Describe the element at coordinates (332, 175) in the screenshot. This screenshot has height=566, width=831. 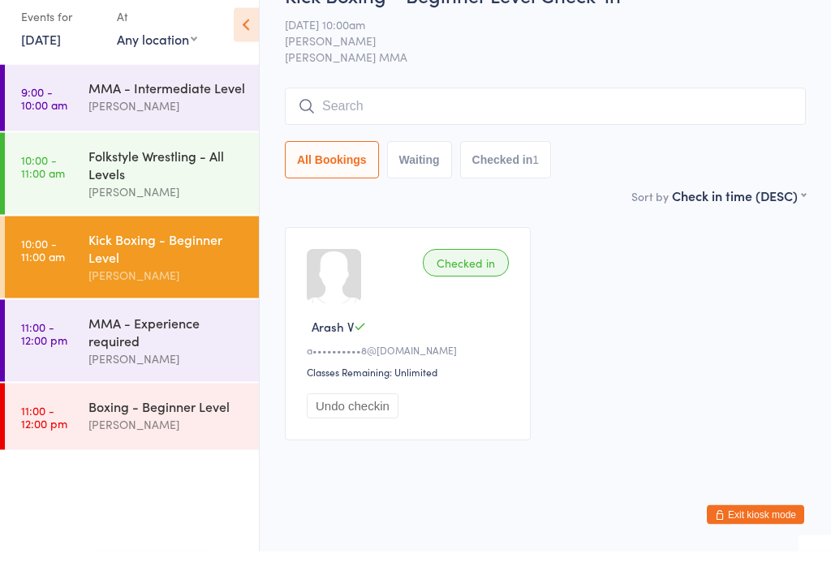
I see `button: All Bookings` at that location.